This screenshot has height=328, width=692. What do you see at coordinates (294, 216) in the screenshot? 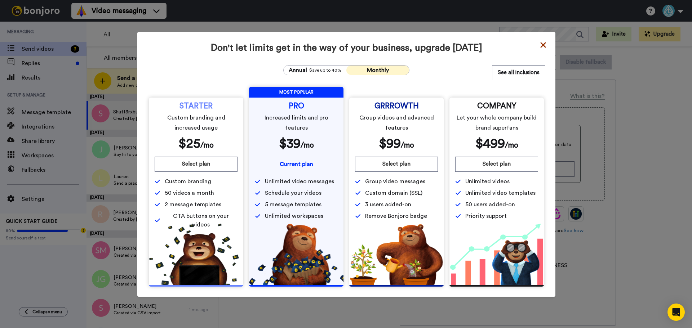
I see `span: Unlimited workspaces` at bounding box center [294, 216].